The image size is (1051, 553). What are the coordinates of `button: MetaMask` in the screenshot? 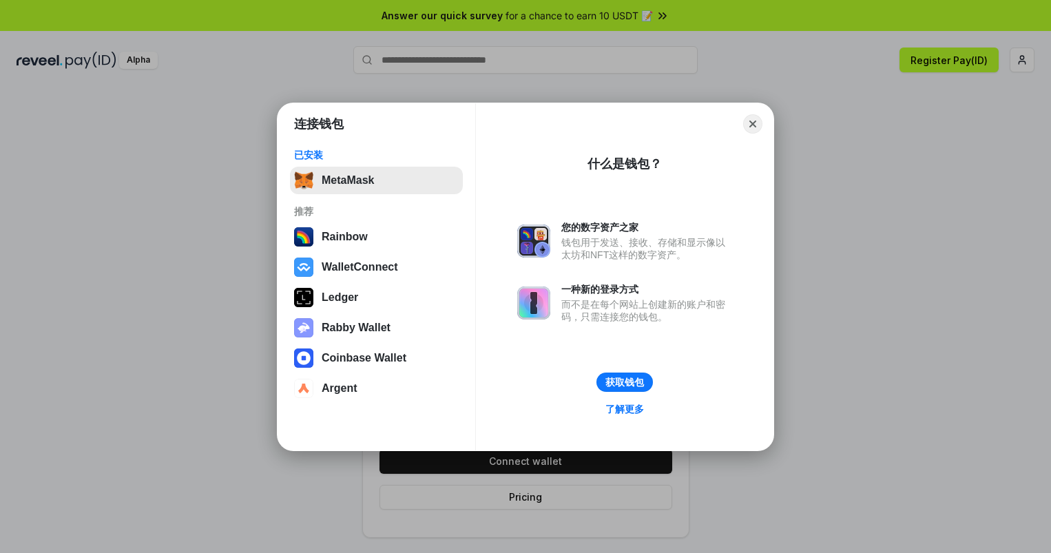 It's located at (376, 180).